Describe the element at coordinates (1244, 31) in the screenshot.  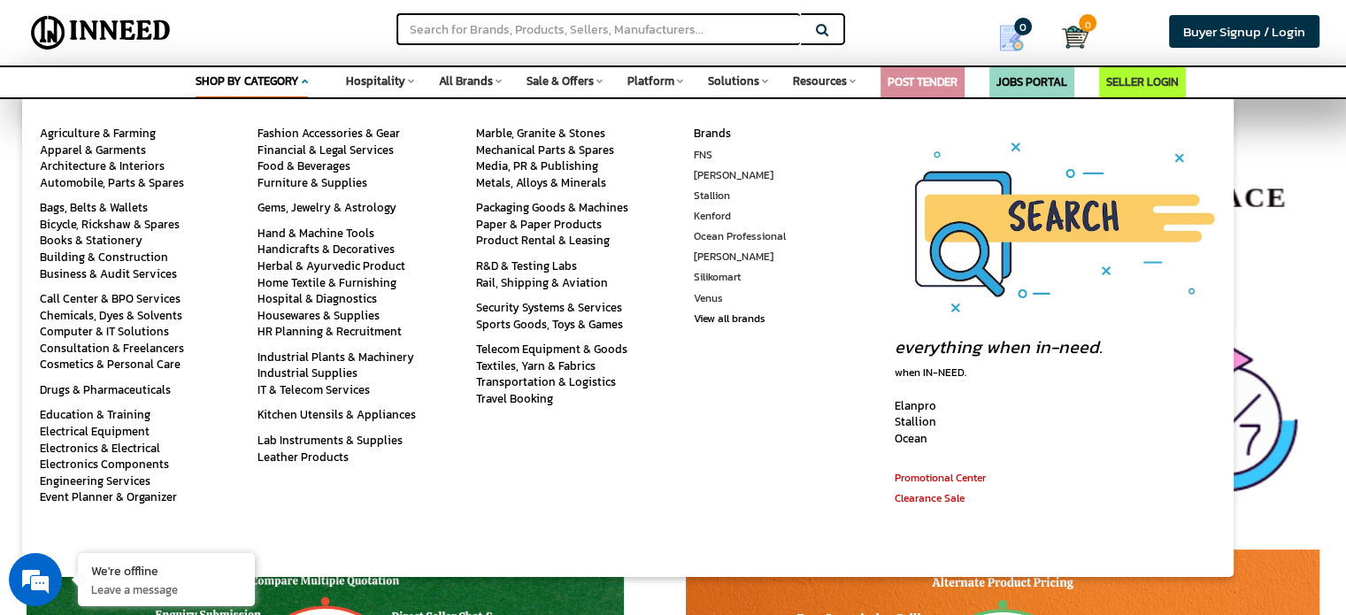
I see `a: Buyer Signup / Login` at that location.